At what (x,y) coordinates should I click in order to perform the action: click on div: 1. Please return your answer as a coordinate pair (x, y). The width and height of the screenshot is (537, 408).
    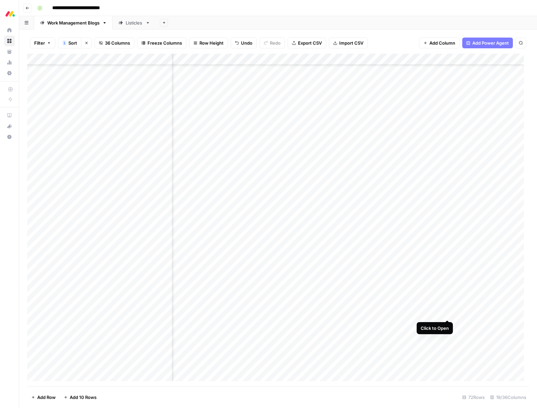
    Looking at the image, I should click on (64, 43).